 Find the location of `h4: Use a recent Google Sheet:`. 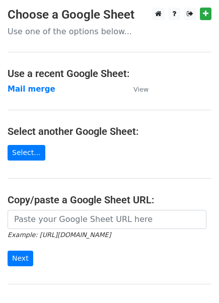

h4: Use a recent Google Sheet: is located at coordinates (109, 74).